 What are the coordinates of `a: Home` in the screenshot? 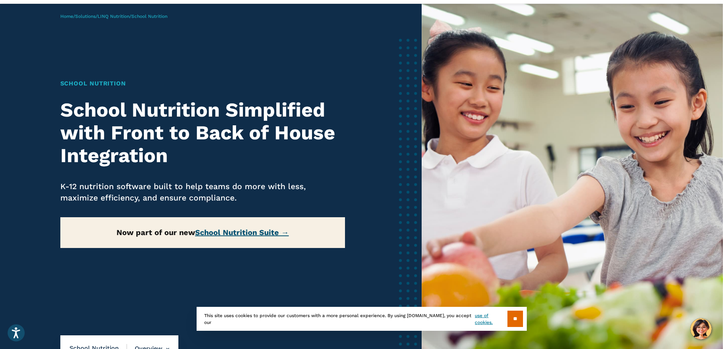 It's located at (67, 16).